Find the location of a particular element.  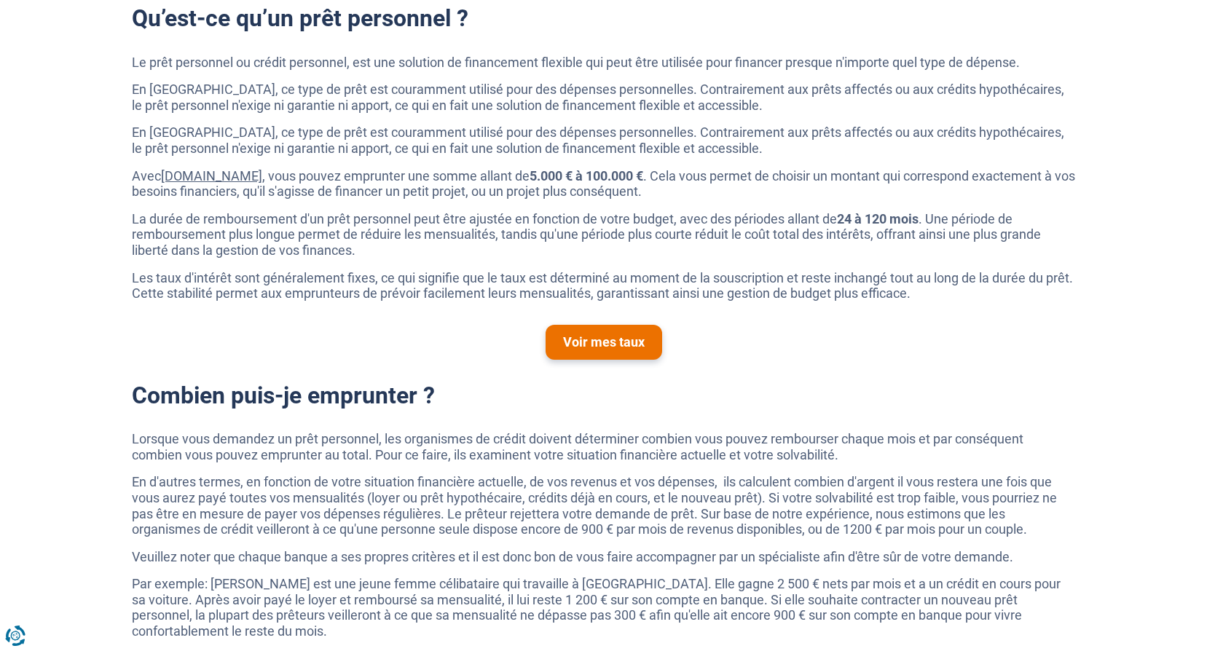

p: Lorsque vous demandez un prêt personnel, les organismes de crédit doivent déterminer combien vous... is located at coordinates (604, 446).